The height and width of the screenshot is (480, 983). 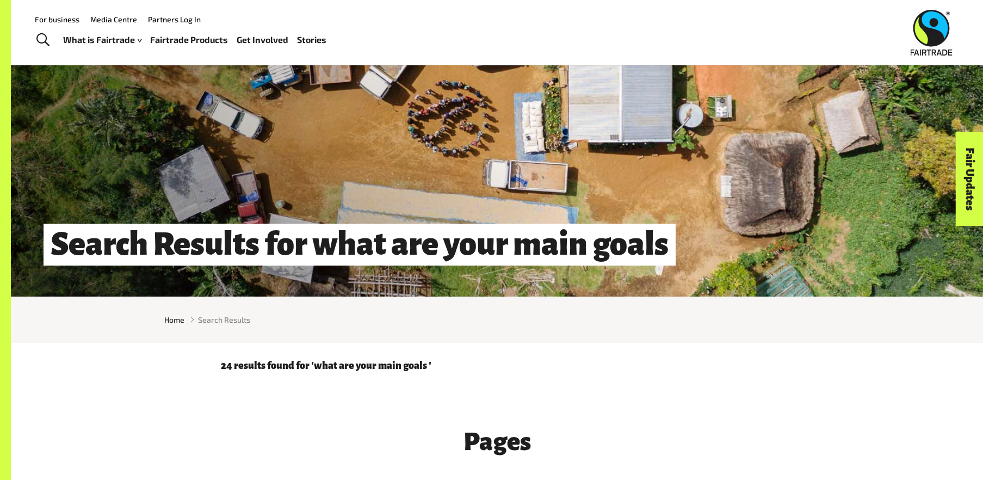 What do you see at coordinates (360, 244) in the screenshot?
I see `h1: Search Results for what are your main goals` at bounding box center [360, 244].